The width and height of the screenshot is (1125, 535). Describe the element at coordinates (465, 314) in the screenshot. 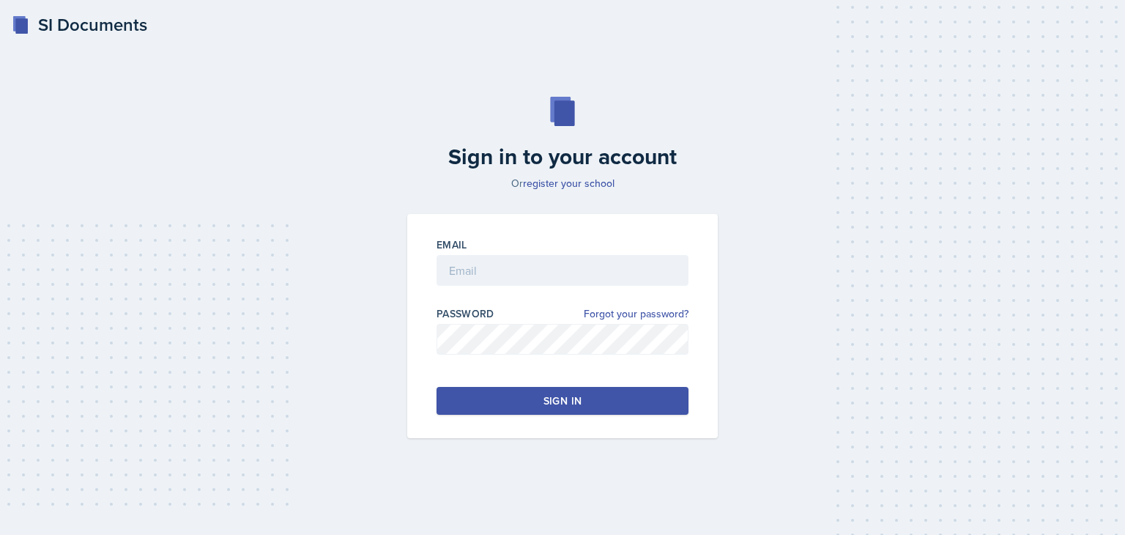

I see `label: Password` at that location.